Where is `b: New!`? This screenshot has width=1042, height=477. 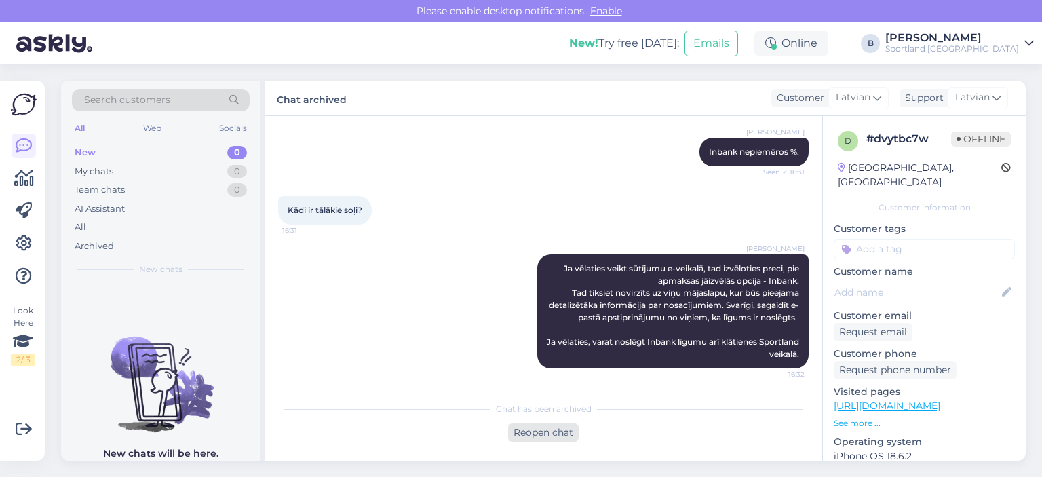
b: New! is located at coordinates (584, 43).